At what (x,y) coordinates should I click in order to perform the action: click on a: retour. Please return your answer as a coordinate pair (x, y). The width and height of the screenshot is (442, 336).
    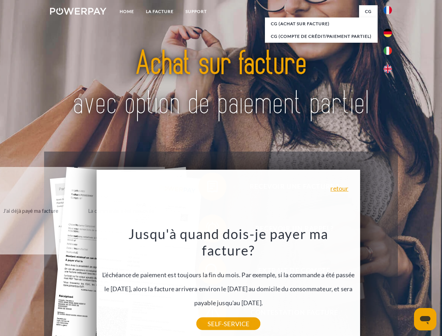
    Looking at the image, I should click on (339, 188).